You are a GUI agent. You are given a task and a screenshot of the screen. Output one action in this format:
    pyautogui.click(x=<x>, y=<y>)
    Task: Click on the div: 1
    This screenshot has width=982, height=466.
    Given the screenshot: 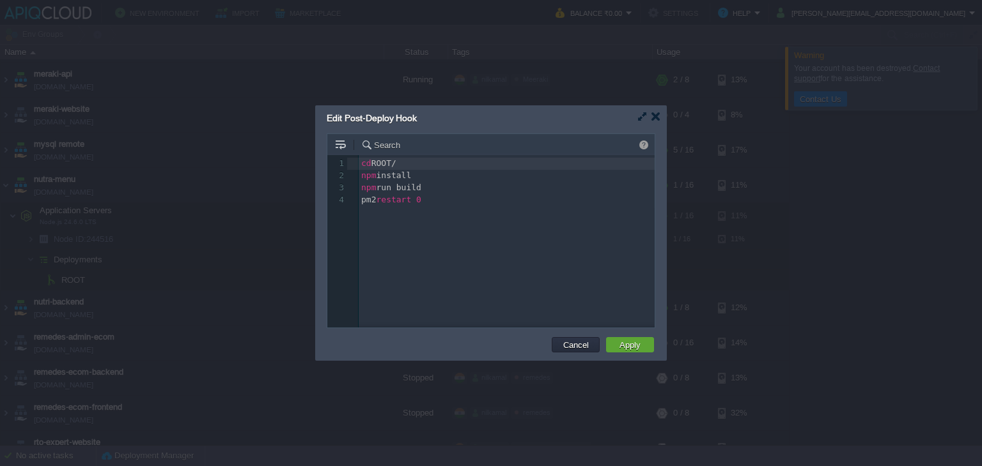 What is the action you would take?
    pyautogui.click(x=337, y=164)
    